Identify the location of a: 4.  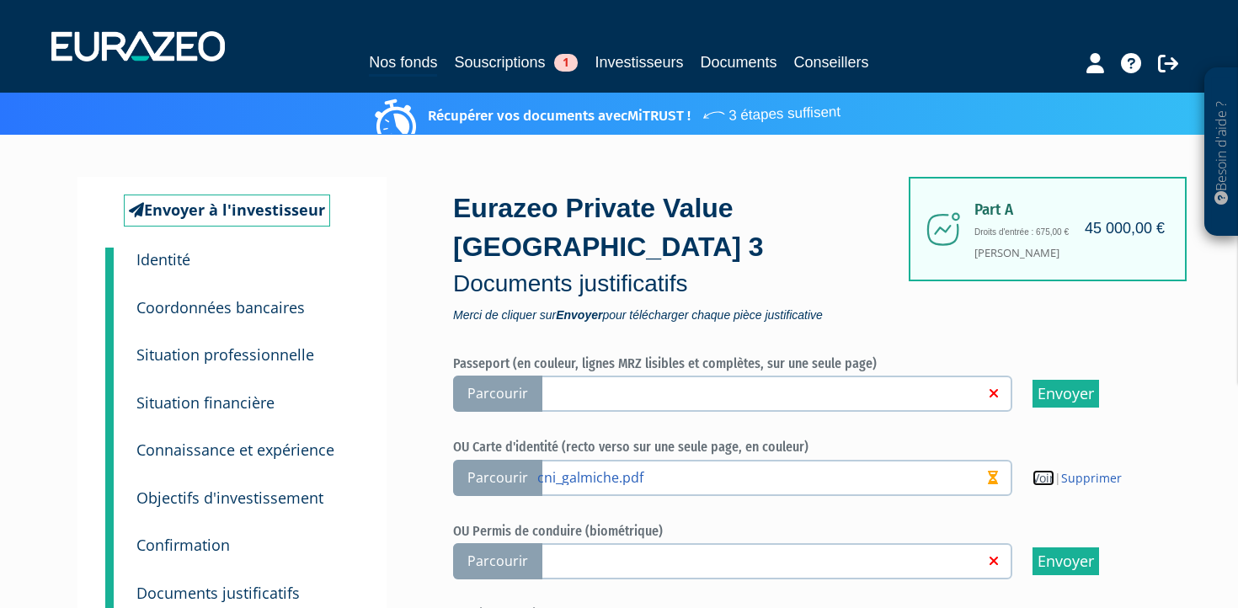
(110, 394).